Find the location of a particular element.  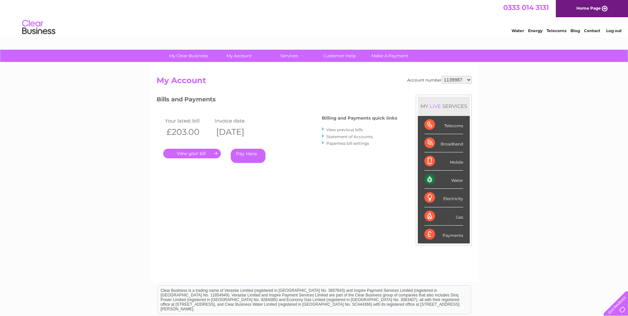

a: My Clear Business is located at coordinates (188, 56).